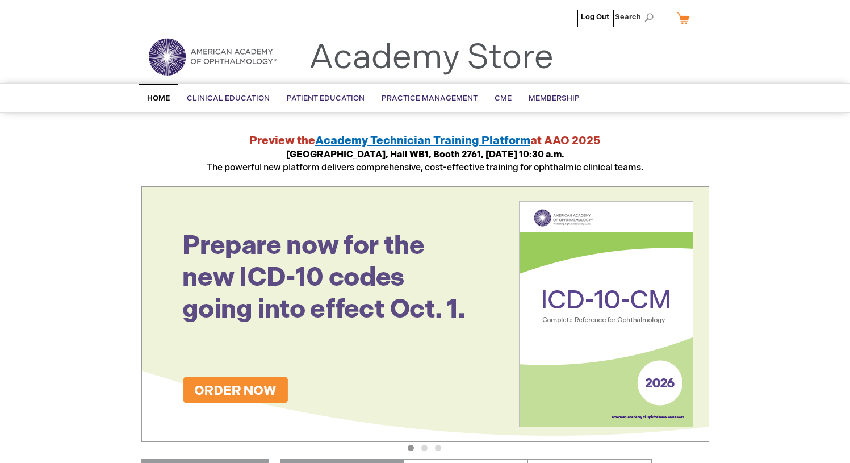 Image resolution: width=850 pixels, height=463 pixels. What do you see at coordinates (325, 98) in the screenshot?
I see `span: Patient Education` at bounding box center [325, 98].